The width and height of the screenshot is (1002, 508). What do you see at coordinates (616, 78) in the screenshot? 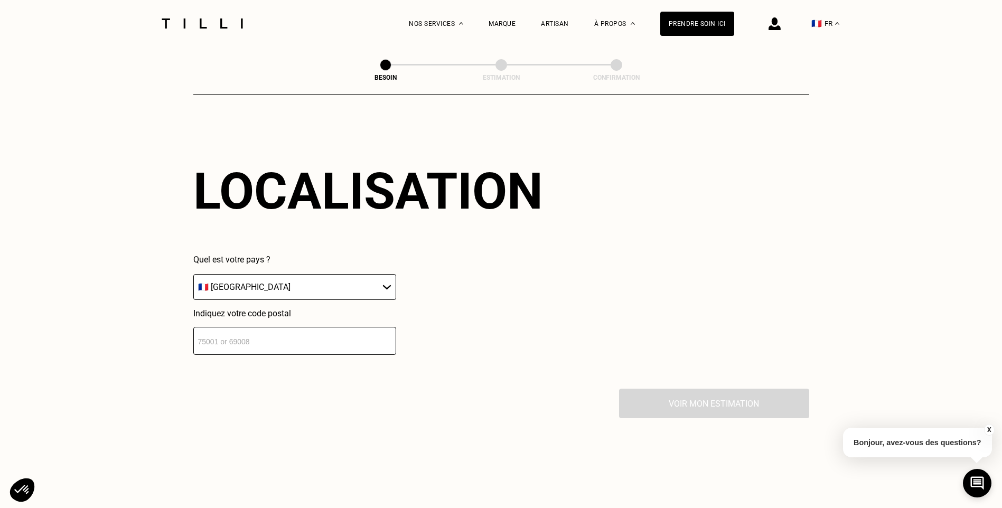
I see `div: Confirmation` at bounding box center [616, 78].